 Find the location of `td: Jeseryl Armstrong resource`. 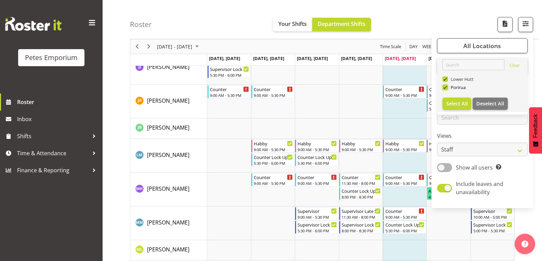

td: Jeseryl Armstrong resource is located at coordinates (169, 102).